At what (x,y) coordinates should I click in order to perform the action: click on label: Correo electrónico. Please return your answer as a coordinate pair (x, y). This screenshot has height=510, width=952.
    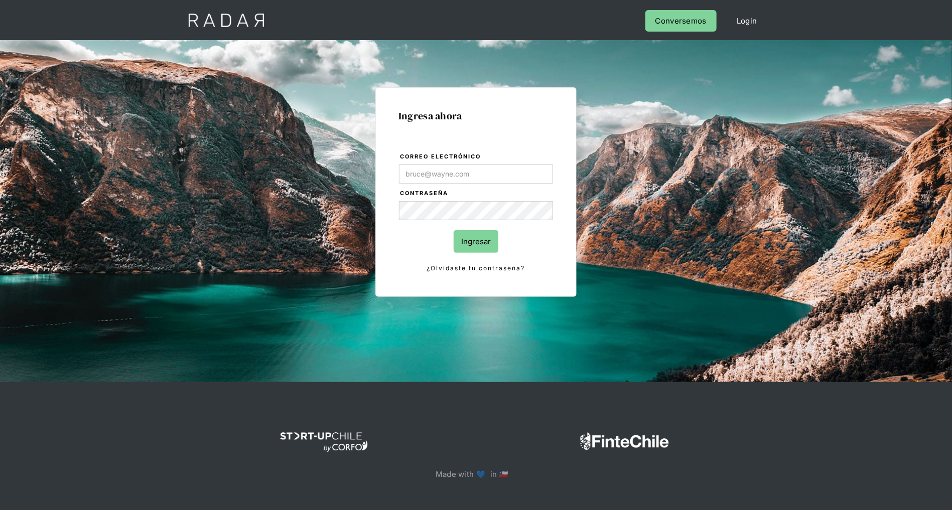
    Looking at the image, I should click on (476, 157).